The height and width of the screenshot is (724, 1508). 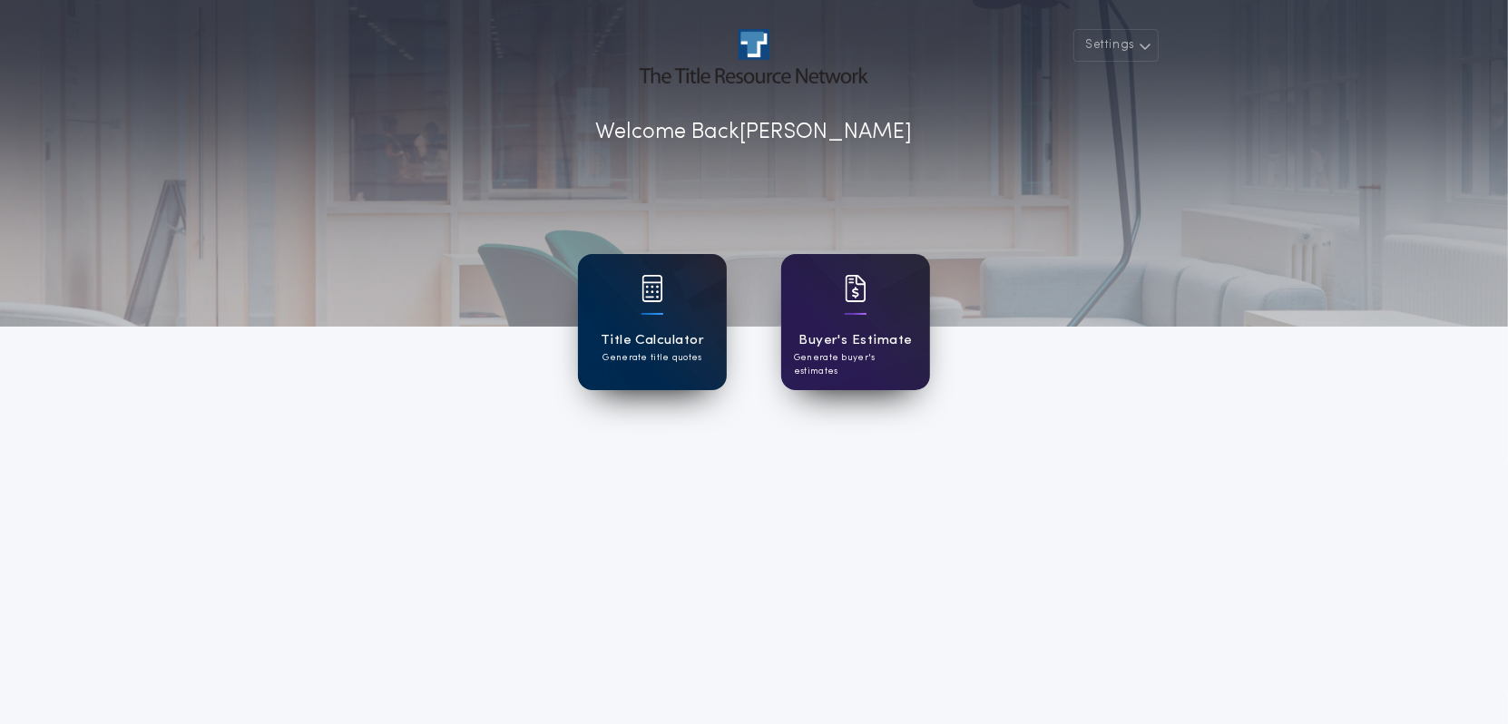 What do you see at coordinates (1116, 45) in the screenshot?
I see `button: Settings` at bounding box center [1116, 45].